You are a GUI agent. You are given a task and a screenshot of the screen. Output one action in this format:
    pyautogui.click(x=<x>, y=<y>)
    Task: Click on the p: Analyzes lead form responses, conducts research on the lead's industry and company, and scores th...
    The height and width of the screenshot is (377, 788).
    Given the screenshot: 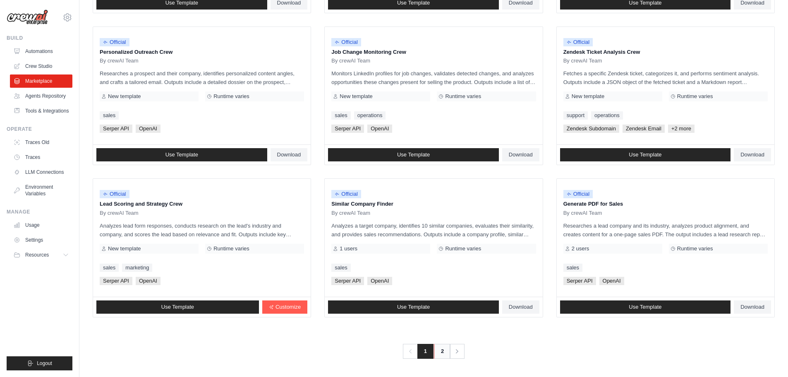 What is the action you would take?
    pyautogui.click(x=202, y=230)
    